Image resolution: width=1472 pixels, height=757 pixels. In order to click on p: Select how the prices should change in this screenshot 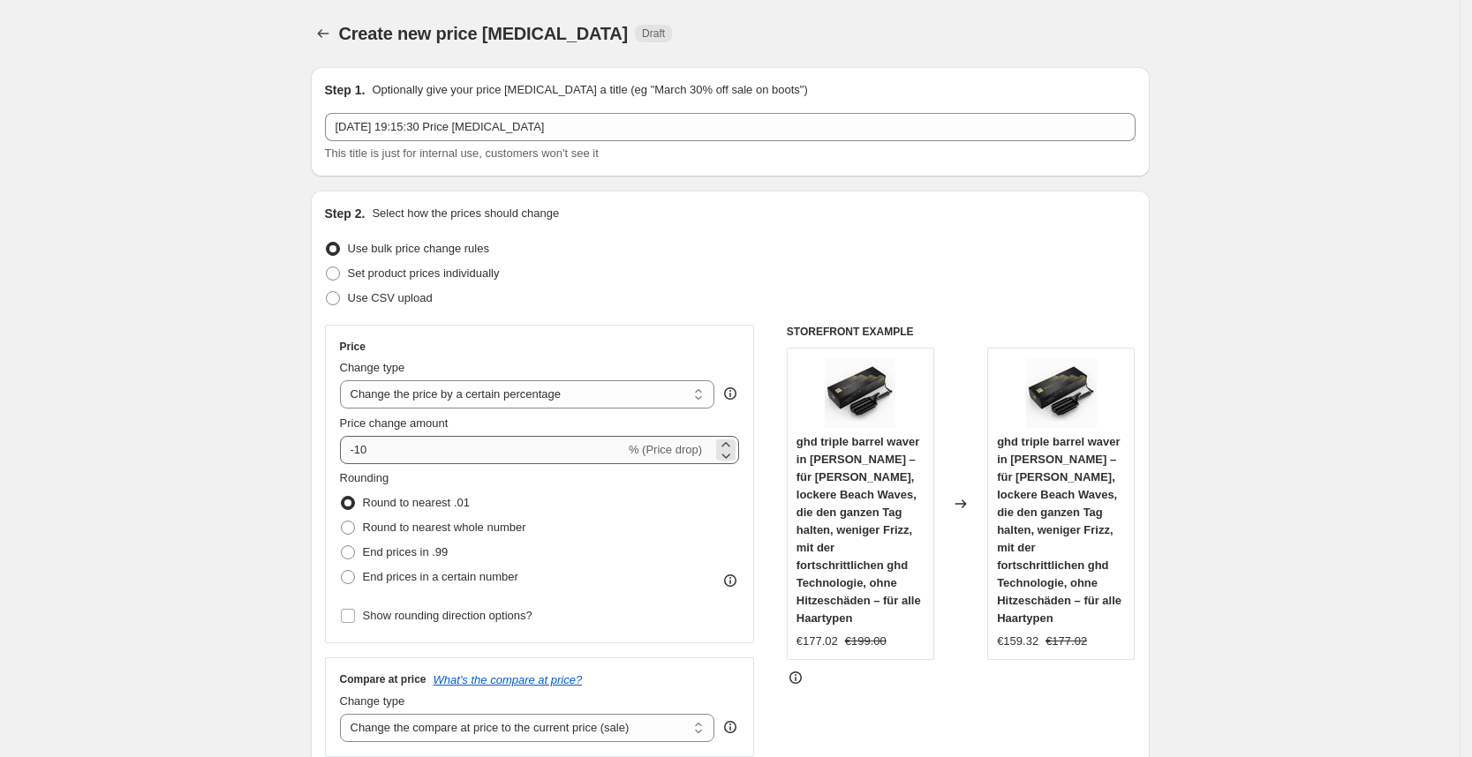, I will do `click(465, 214)`.